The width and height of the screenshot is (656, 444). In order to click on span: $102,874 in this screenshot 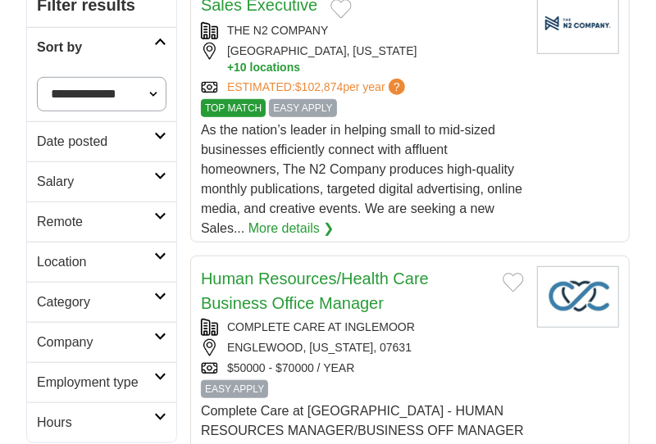, I will do `click(319, 87)`.